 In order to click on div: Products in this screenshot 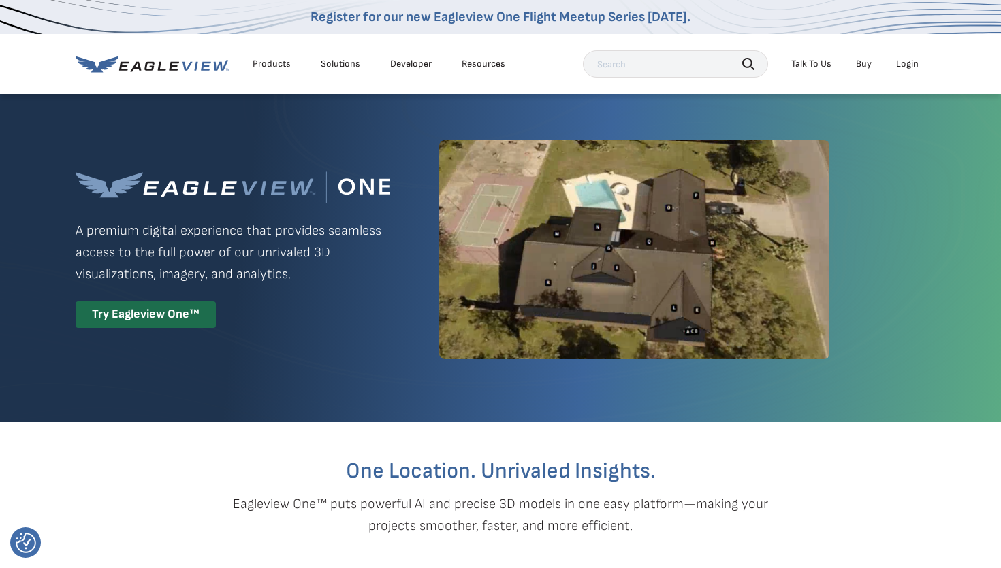, I will do `click(272, 64)`.